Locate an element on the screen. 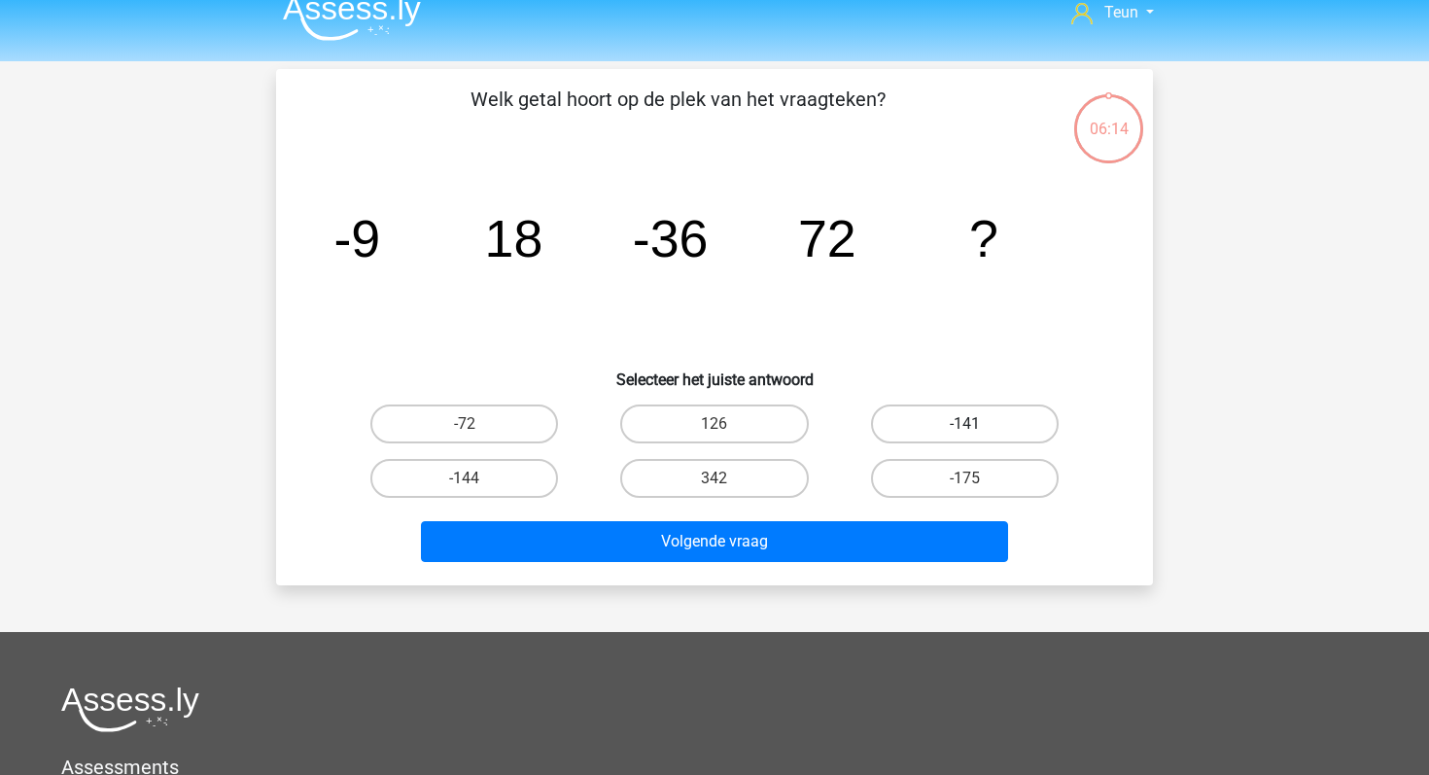 The height and width of the screenshot is (775, 1429). div: 06:14 is located at coordinates (1108, 117).